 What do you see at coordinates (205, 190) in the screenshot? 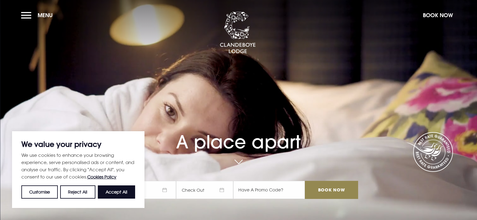
I see `span: Check Out` at bounding box center [205, 190].